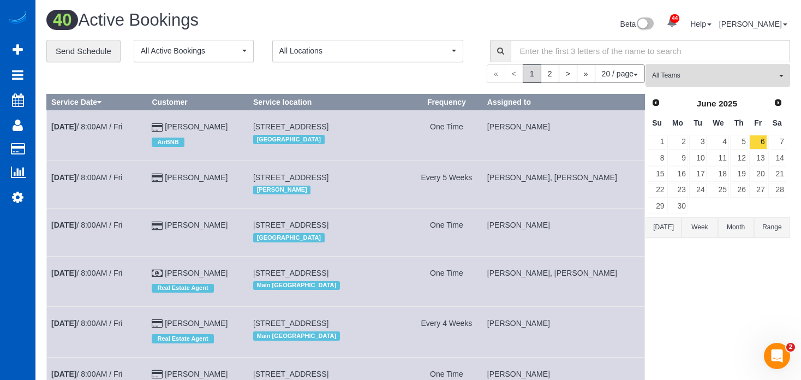 This screenshot has height=380, width=801. I want to click on ol: All Teams, so click(718, 73).